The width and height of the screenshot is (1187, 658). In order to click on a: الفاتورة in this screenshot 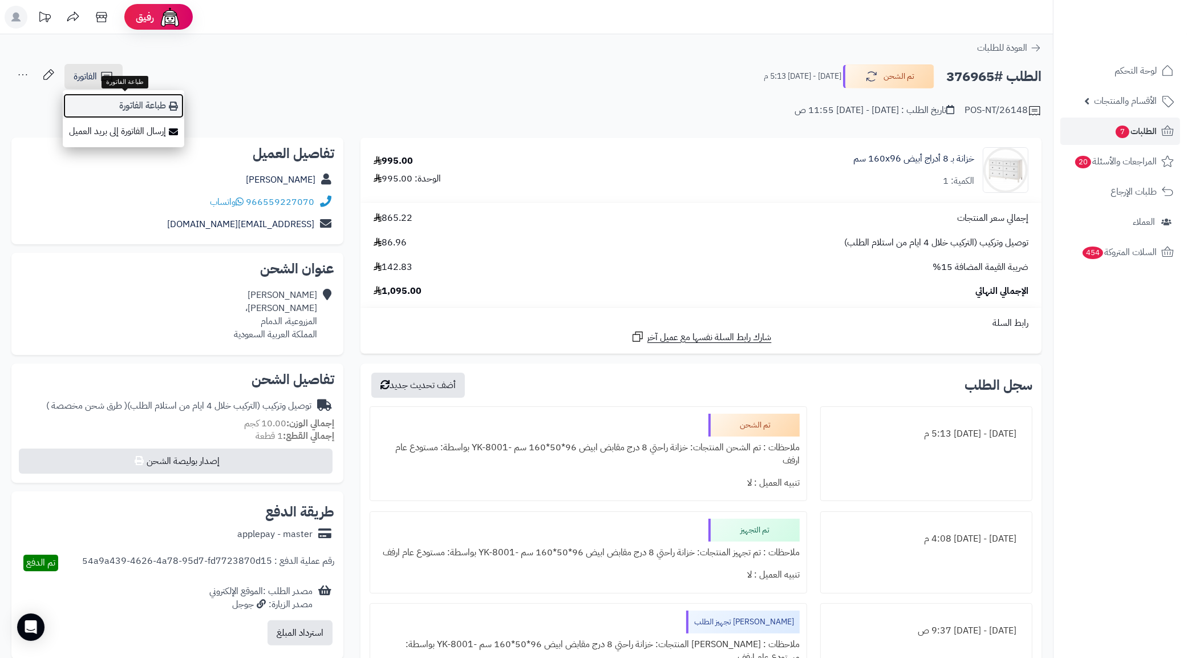, I will do `click(94, 76)`.